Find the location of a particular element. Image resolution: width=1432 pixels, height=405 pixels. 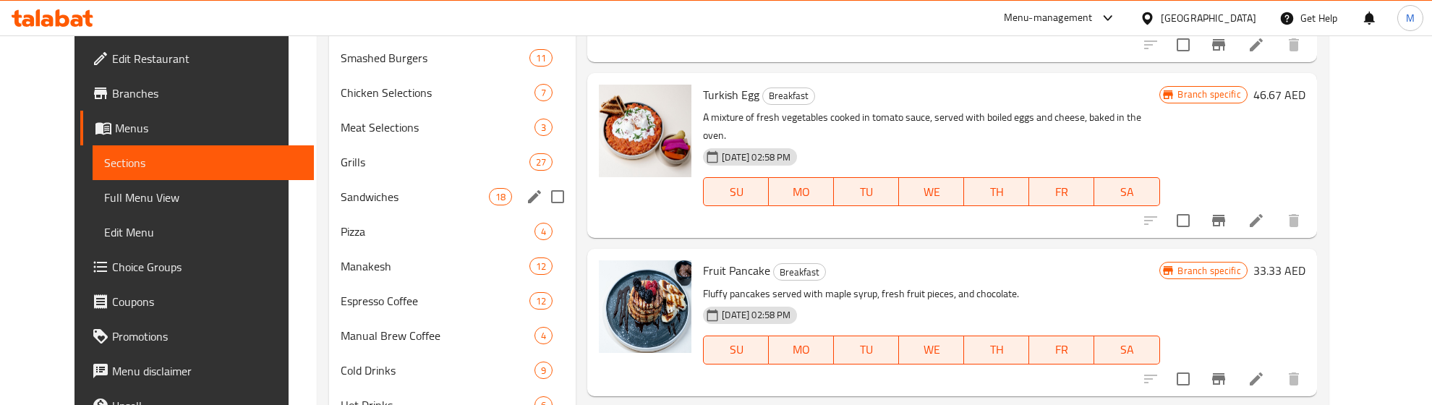

span: Manual Brew Coffee is located at coordinates (438, 336).